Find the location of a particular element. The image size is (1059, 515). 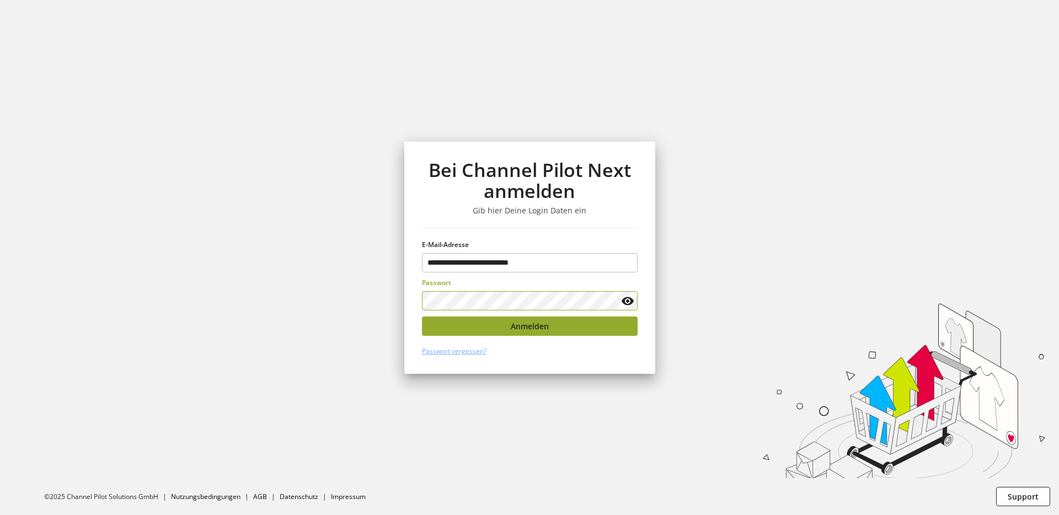

a: Passwort vergessen? is located at coordinates (454, 351).